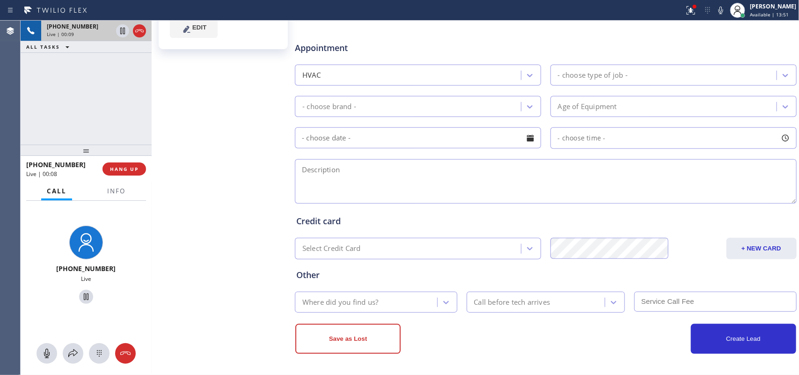  Describe the element at coordinates (769, 15) in the screenshot. I see `span: Available | 13:51` at that location.